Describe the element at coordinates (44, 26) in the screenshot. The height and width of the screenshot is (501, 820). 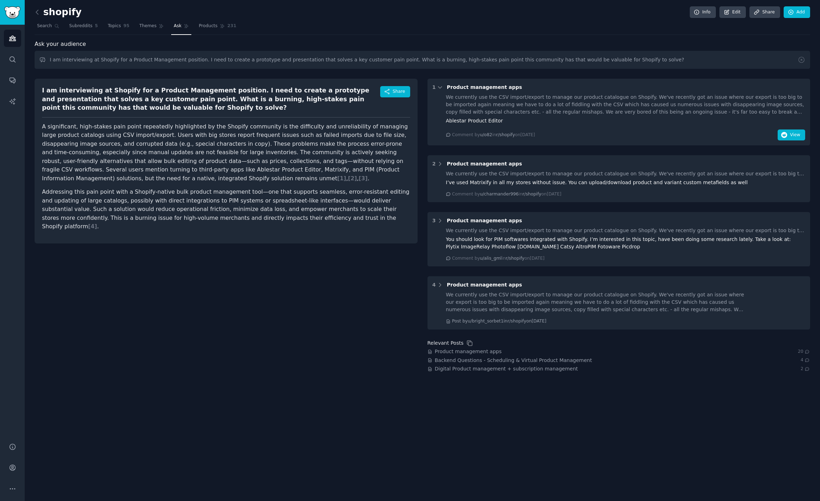
I see `span: Search` at that location.